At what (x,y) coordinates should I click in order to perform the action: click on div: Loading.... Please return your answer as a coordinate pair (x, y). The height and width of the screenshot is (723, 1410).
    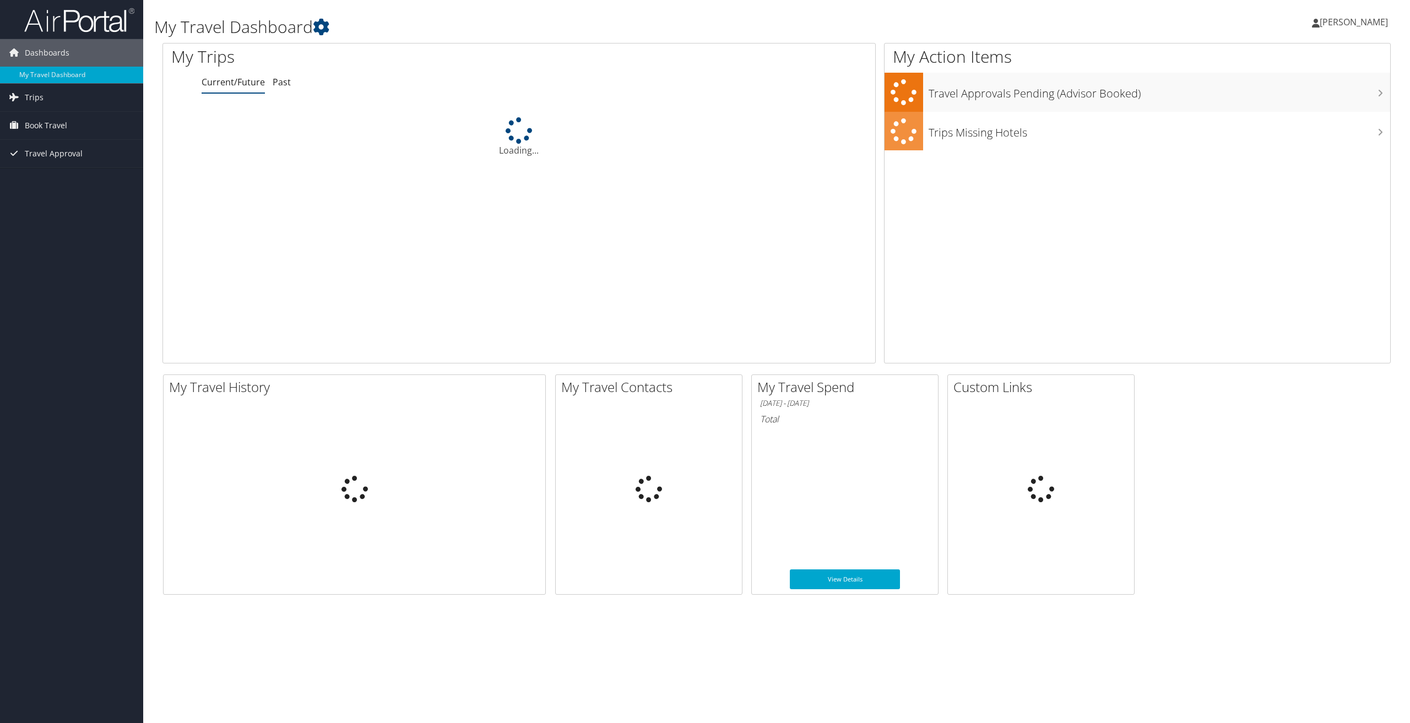
    Looking at the image, I should click on (519, 137).